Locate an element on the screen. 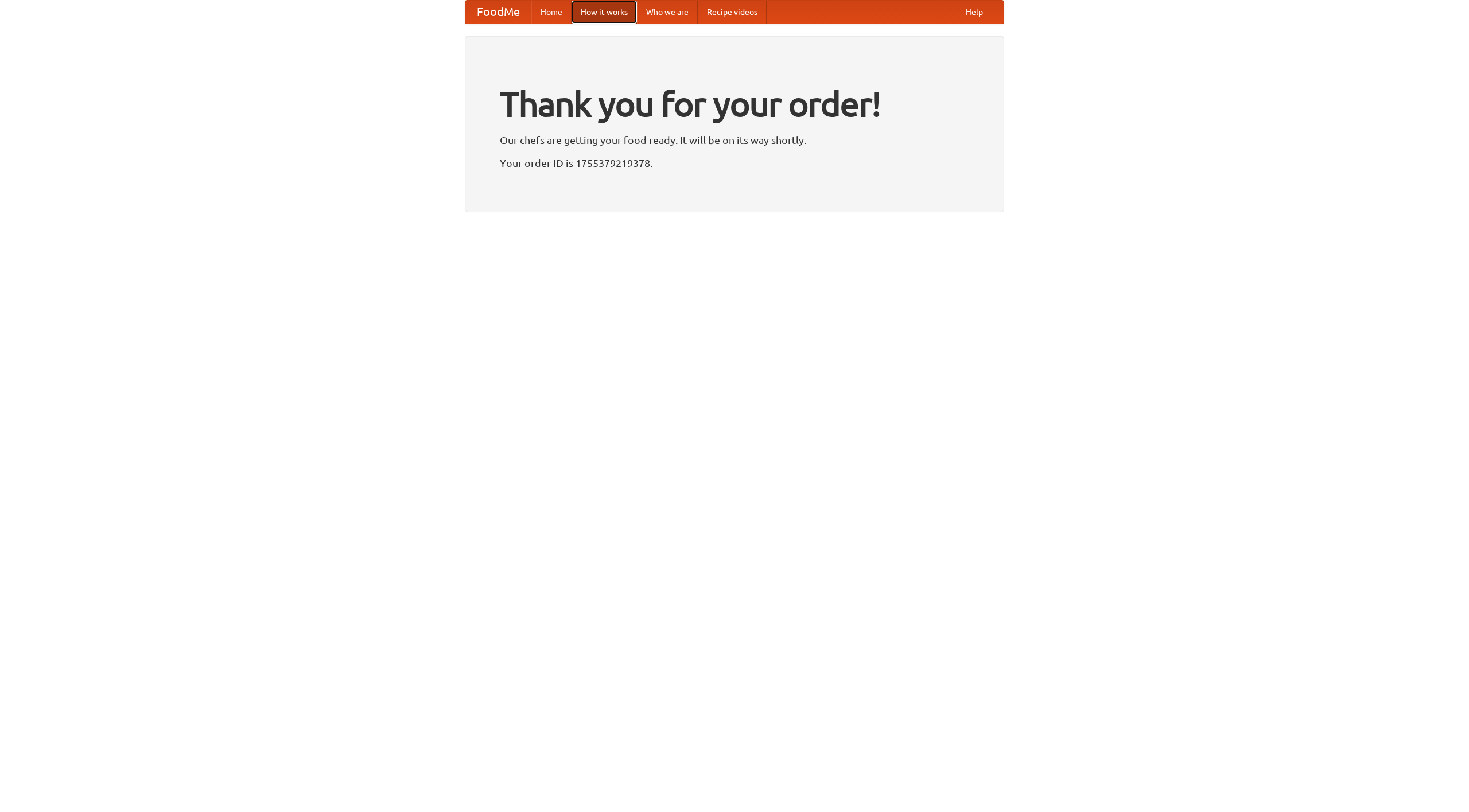 This screenshot has height=812, width=1469. a: How it works is located at coordinates (604, 12).